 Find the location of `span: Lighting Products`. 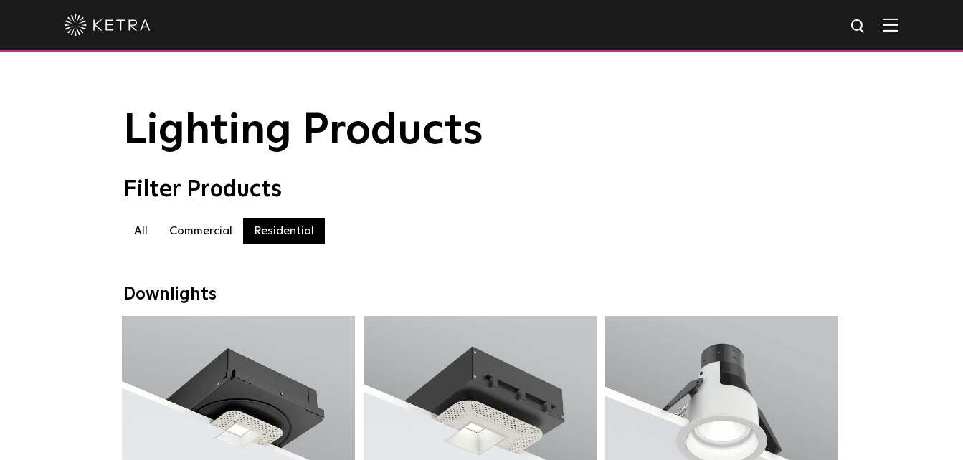

span: Lighting Products is located at coordinates (303, 131).